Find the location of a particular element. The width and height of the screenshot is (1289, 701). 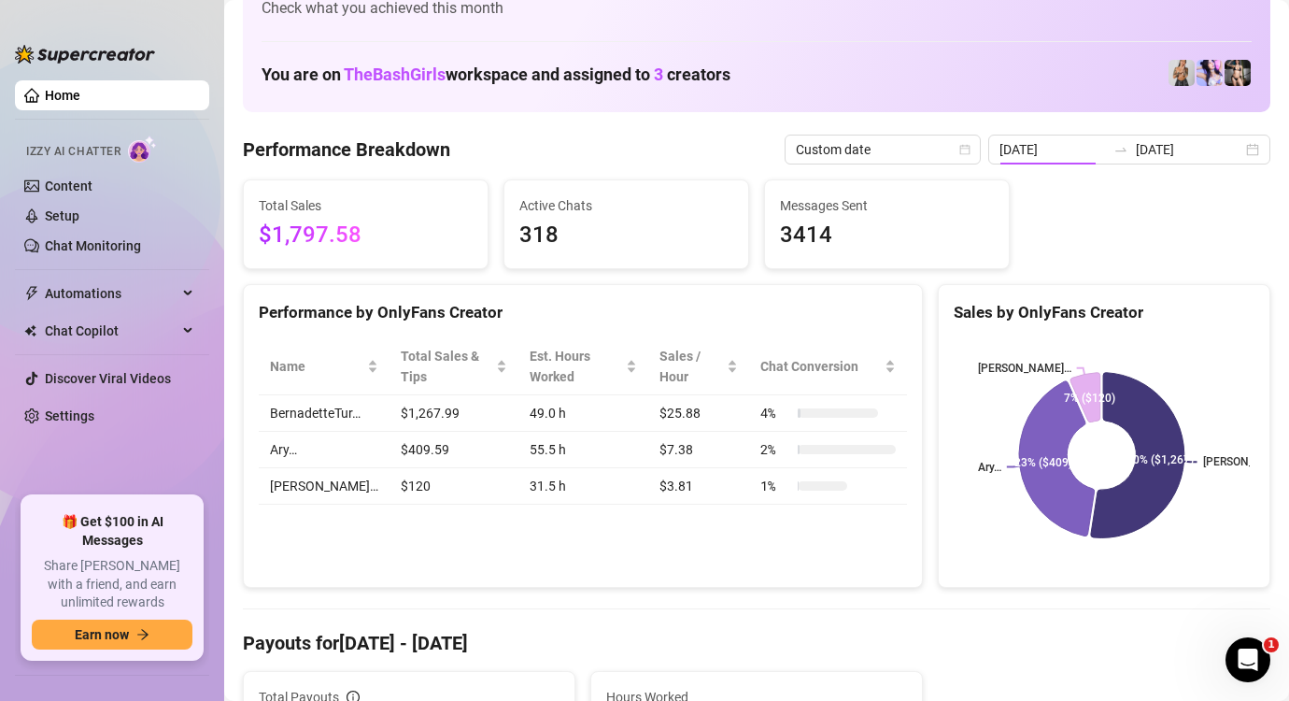

span: 🎁 Get $100 in AI Messages is located at coordinates (112, 531).